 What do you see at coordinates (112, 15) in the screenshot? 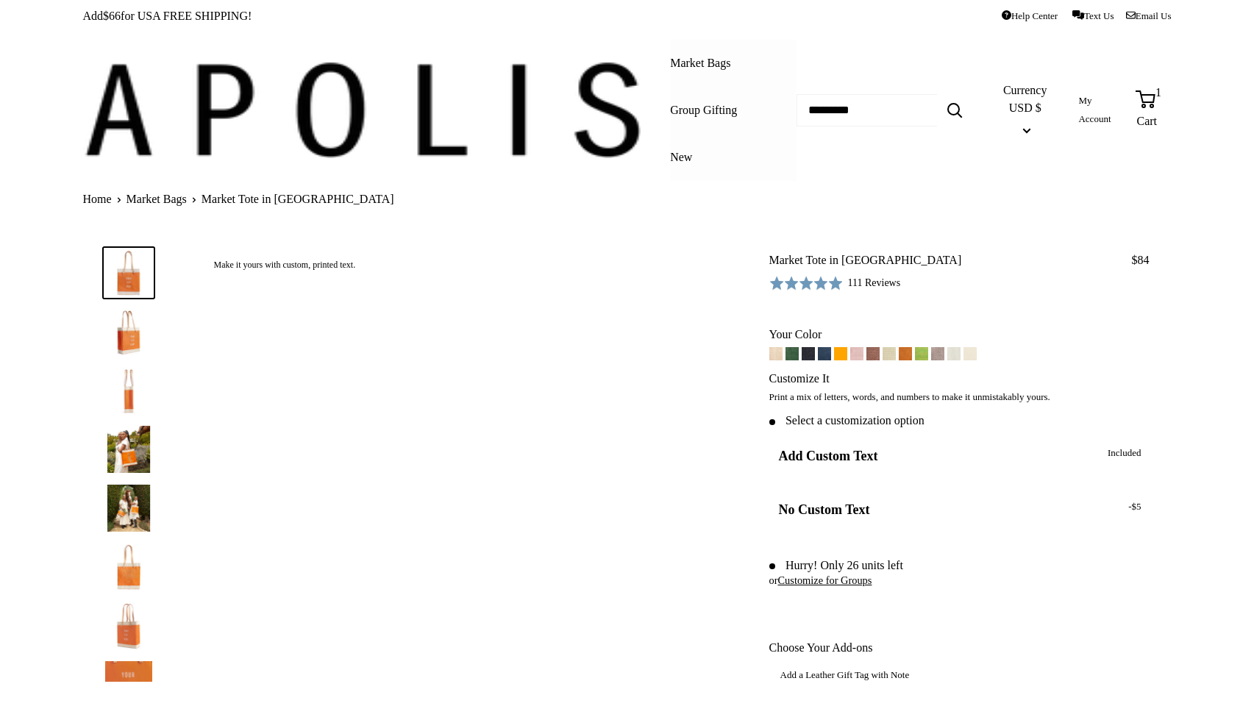
I see `span: $66` at bounding box center [112, 15].